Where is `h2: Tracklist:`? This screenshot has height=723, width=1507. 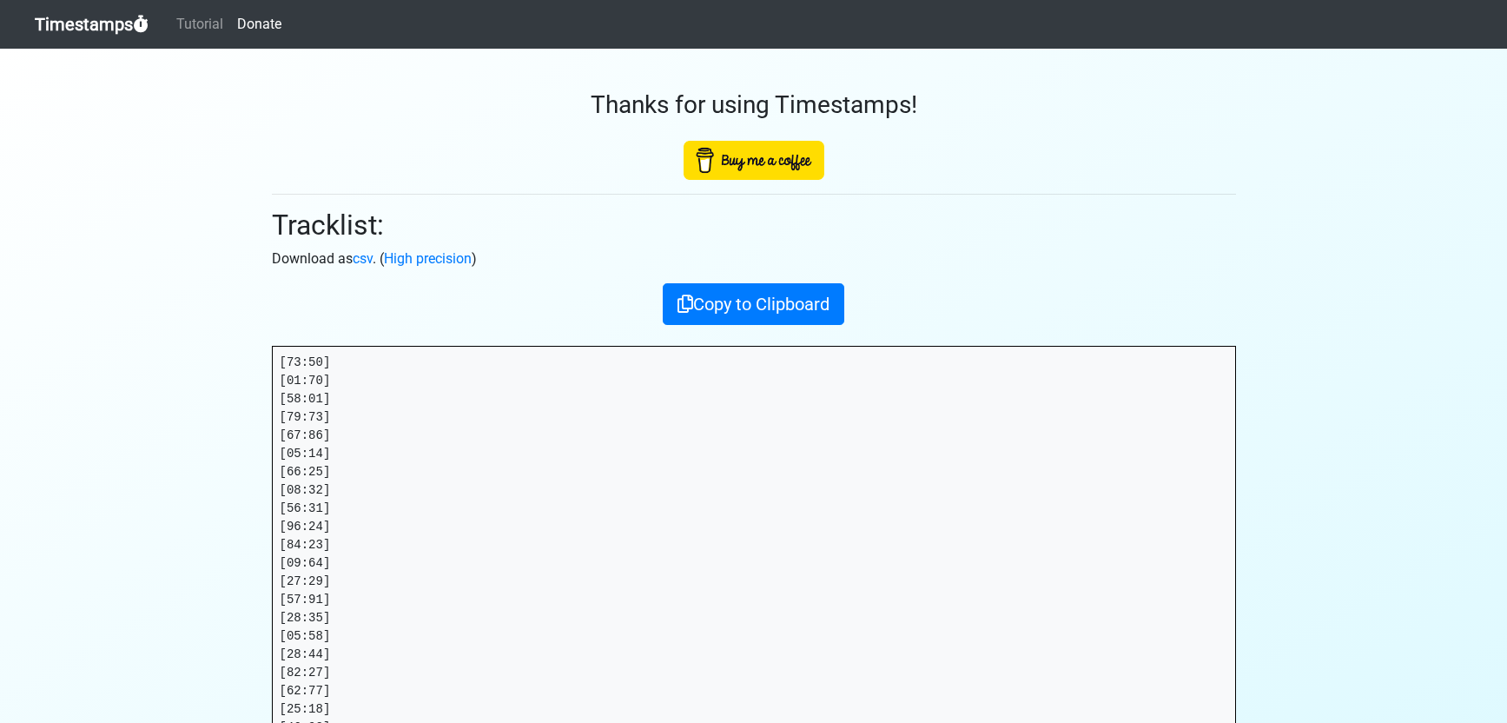 h2: Tracklist: is located at coordinates (754, 225).